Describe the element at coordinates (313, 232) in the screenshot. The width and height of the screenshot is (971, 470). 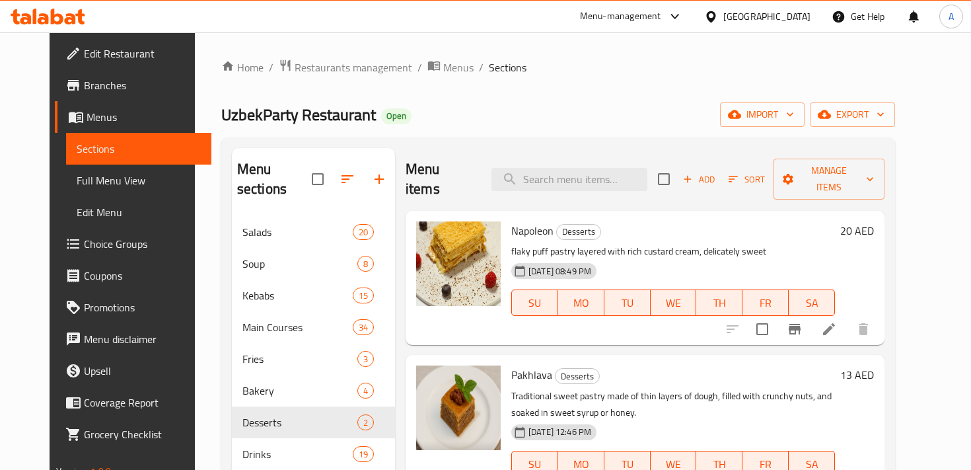
I see `div: Salads20` at that location.